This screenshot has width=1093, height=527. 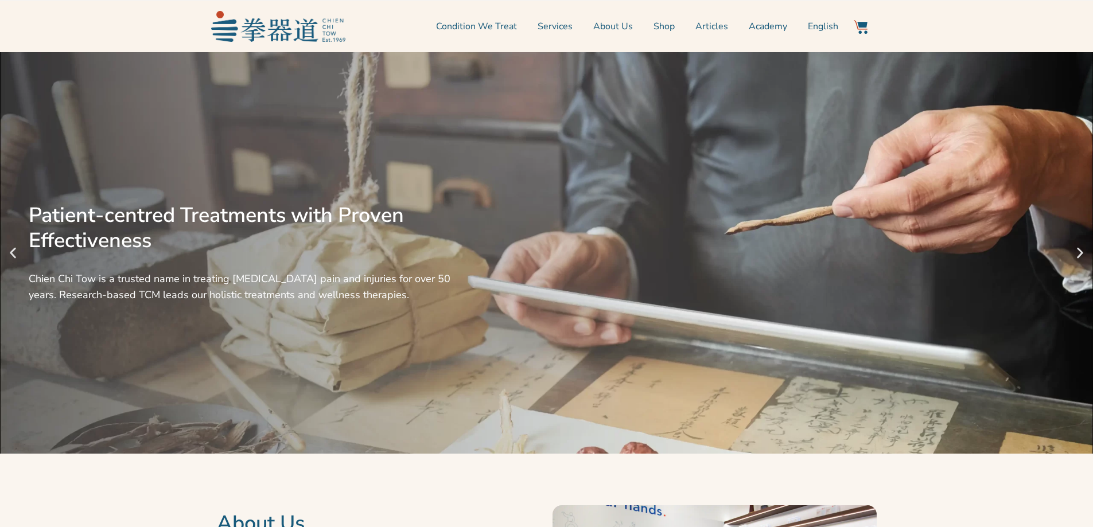 What do you see at coordinates (823, 26) in the screenshot?
I see `a: English` at bounding box center [823, 26].